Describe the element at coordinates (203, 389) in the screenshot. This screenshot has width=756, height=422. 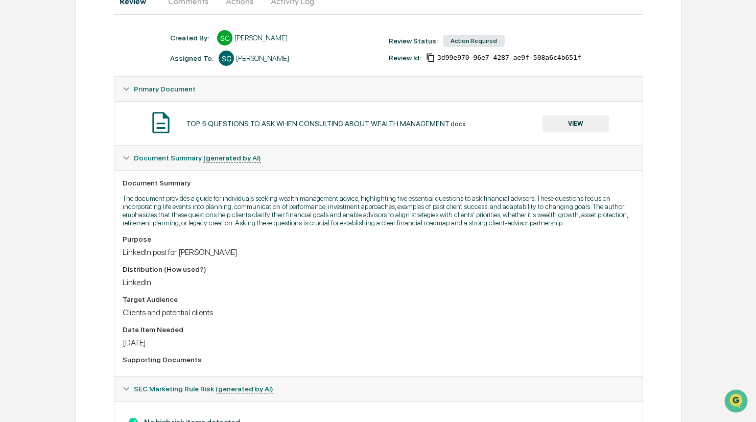
I see `span: SEC Marketing Rule Risk` at that location.